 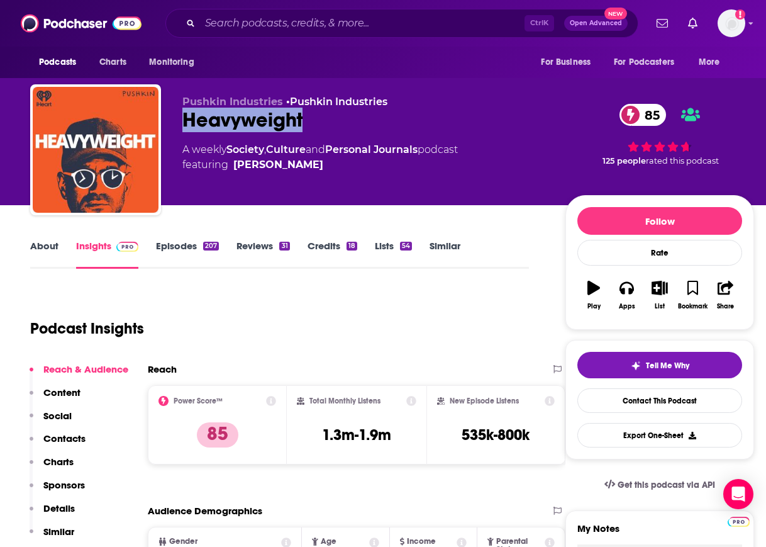 What do you see at coordinates (627, 295) in the screenshot?
I see `button: Apps` at bounding box center [627, 295].